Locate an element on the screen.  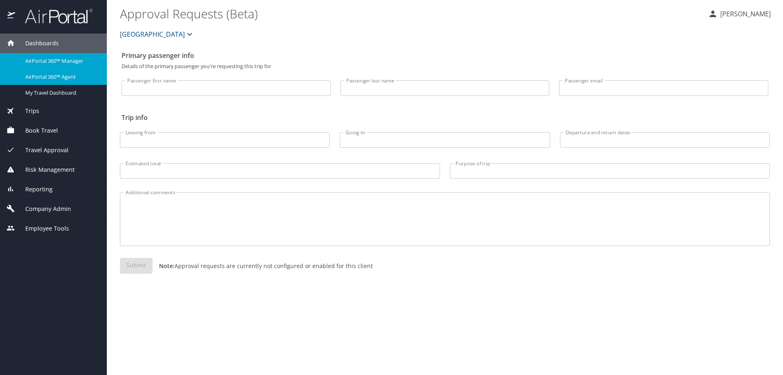
span: AirPortal 360™ Agent is located at coordinates (61, 77).